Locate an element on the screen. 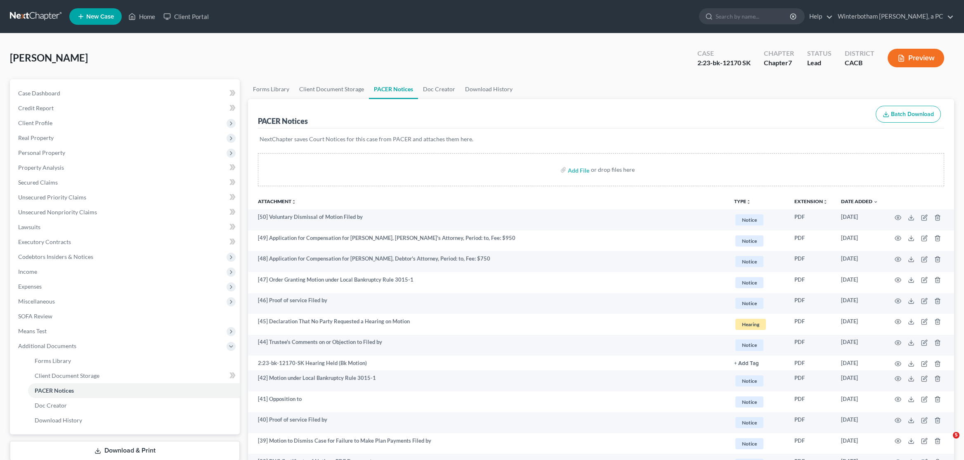 Image resolution: width=964 pixels, height=460 pixels. span: Executory Contracts is located at coordinates (45, 241).